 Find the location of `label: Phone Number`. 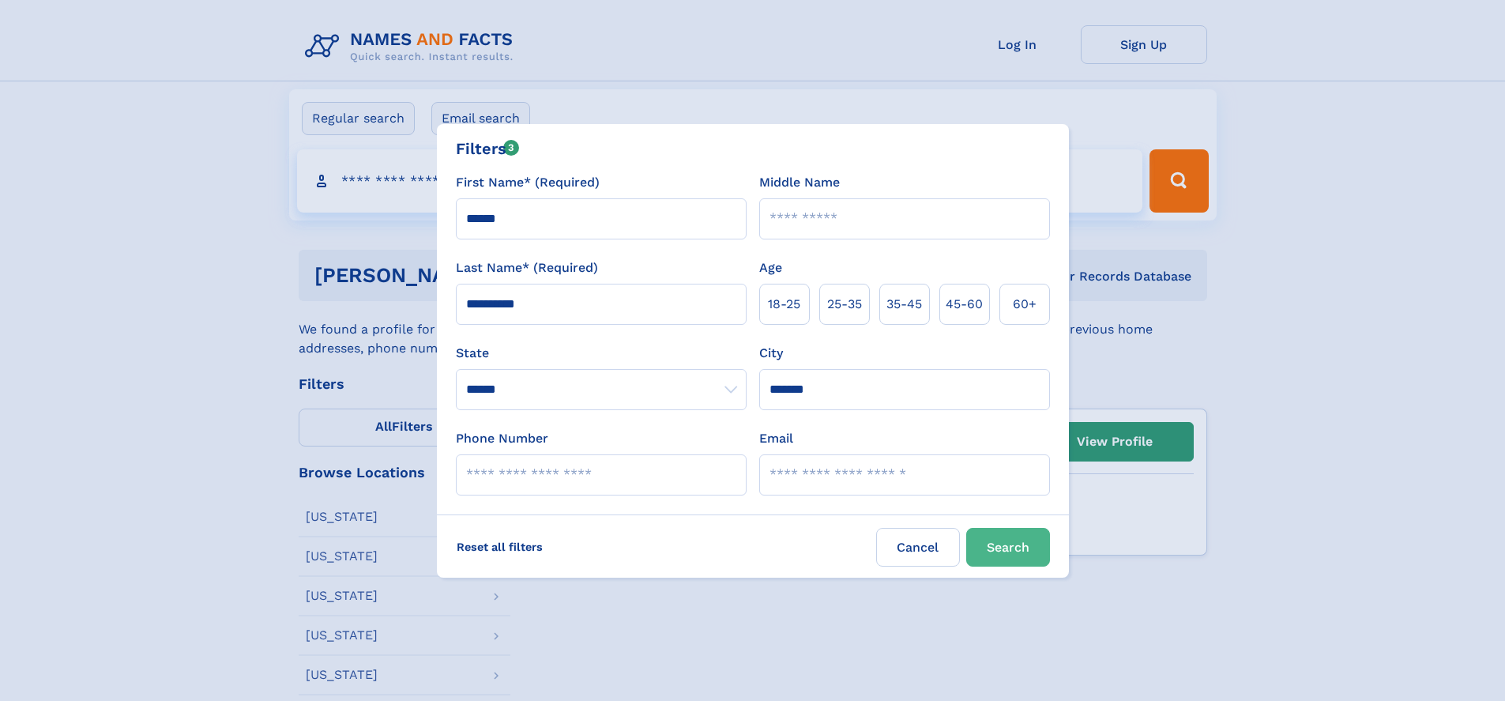

label: Phone Number is located at coordinates (502, 438).